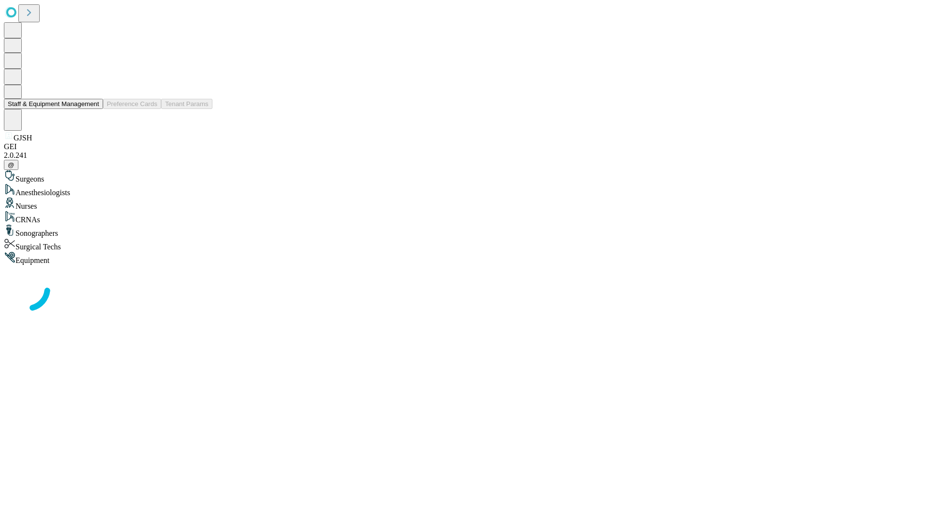  What do you see at coordinates (465, 147) in the screenshot?
I see `div: GEI` at bounding box center [465, 147].